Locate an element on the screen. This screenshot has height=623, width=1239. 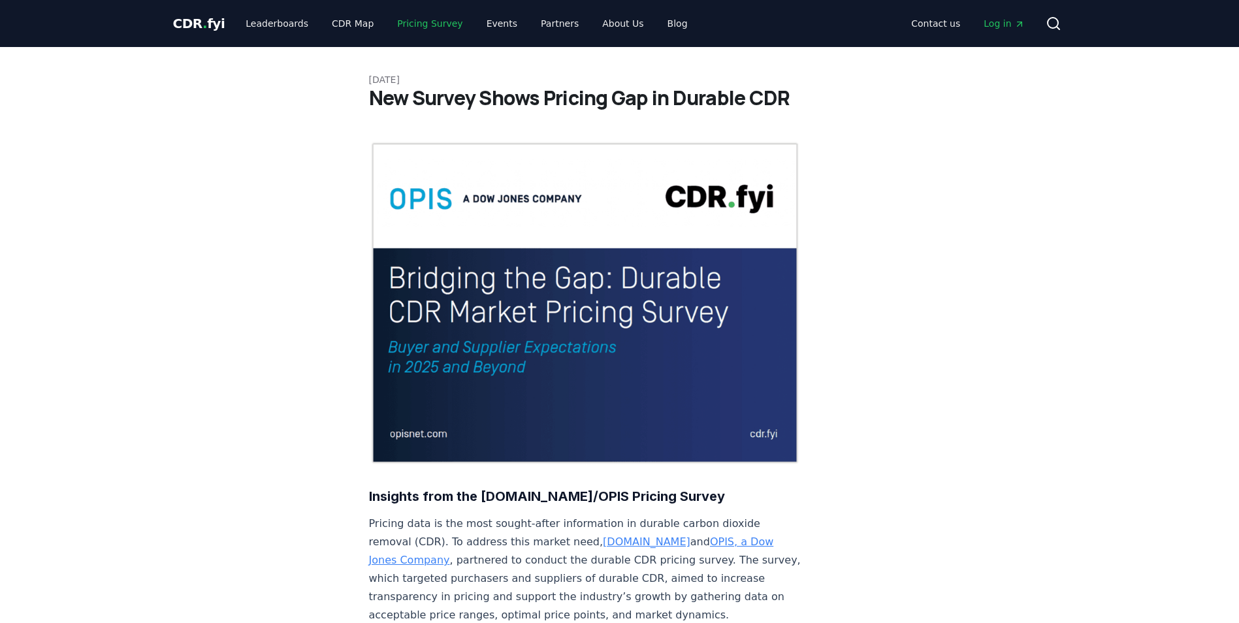
a: Pricing Survey is located at coordinates (430, 24).